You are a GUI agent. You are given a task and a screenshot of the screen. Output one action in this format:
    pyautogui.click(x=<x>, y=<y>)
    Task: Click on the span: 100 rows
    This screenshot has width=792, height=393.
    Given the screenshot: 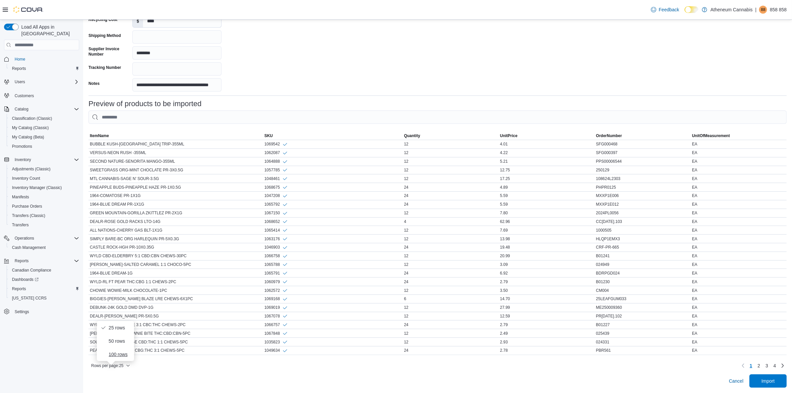 What is the action you would take?
    pyautogui.click(x=119, y=354)
    